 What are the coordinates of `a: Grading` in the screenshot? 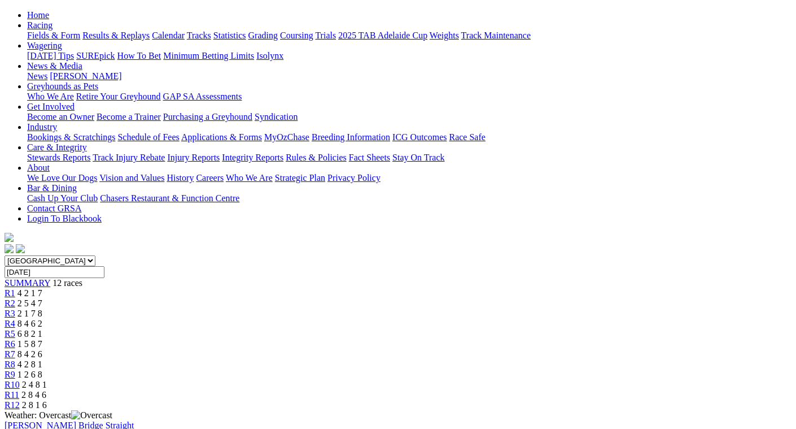 It's located at (263, 35).